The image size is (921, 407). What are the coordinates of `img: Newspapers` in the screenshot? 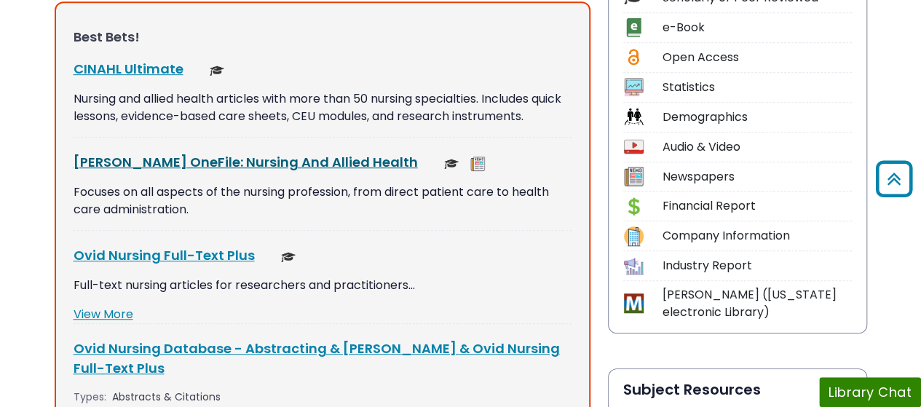 It's located at (478, 164).